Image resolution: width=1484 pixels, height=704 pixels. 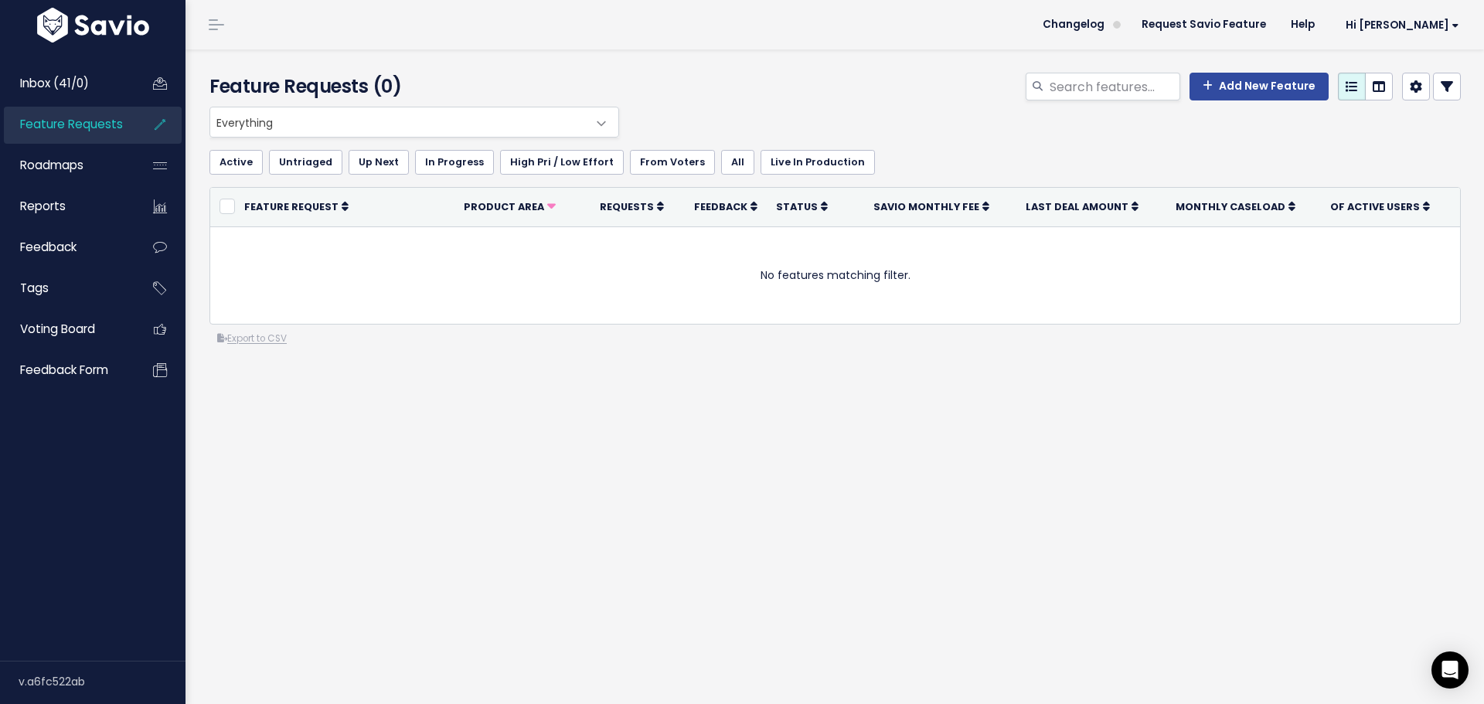 What do you see at coordinates (454, 162) in the screenshot?
I see `a: In Progress` at bounding box center [454, 162].